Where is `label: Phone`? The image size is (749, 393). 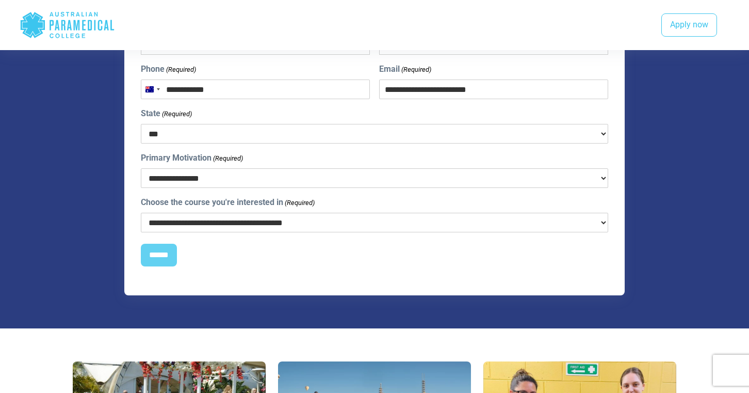 label: Phone is located at coordinates (168, 69).